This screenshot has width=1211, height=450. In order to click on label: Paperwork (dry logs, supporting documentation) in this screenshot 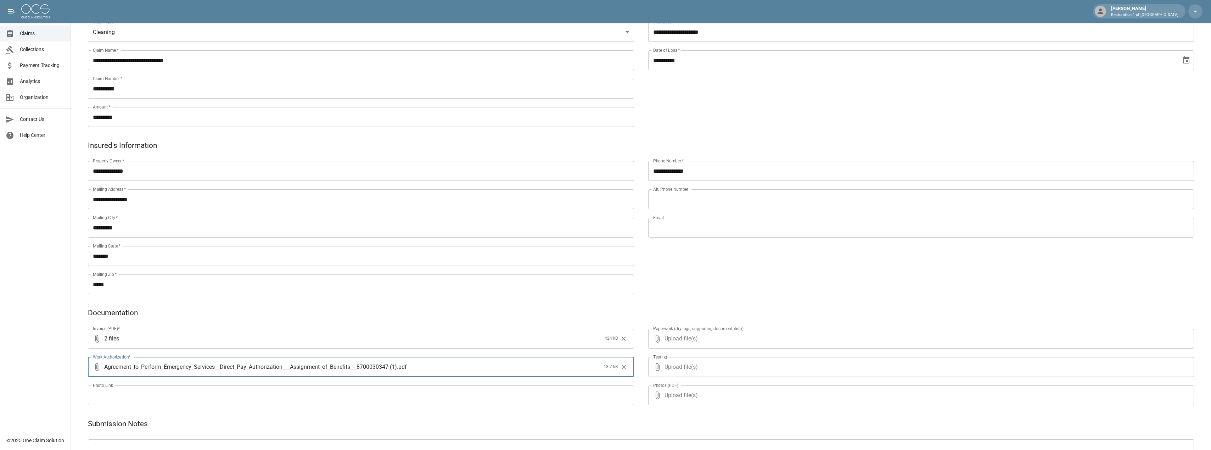, I will do `click(698, 328)`.